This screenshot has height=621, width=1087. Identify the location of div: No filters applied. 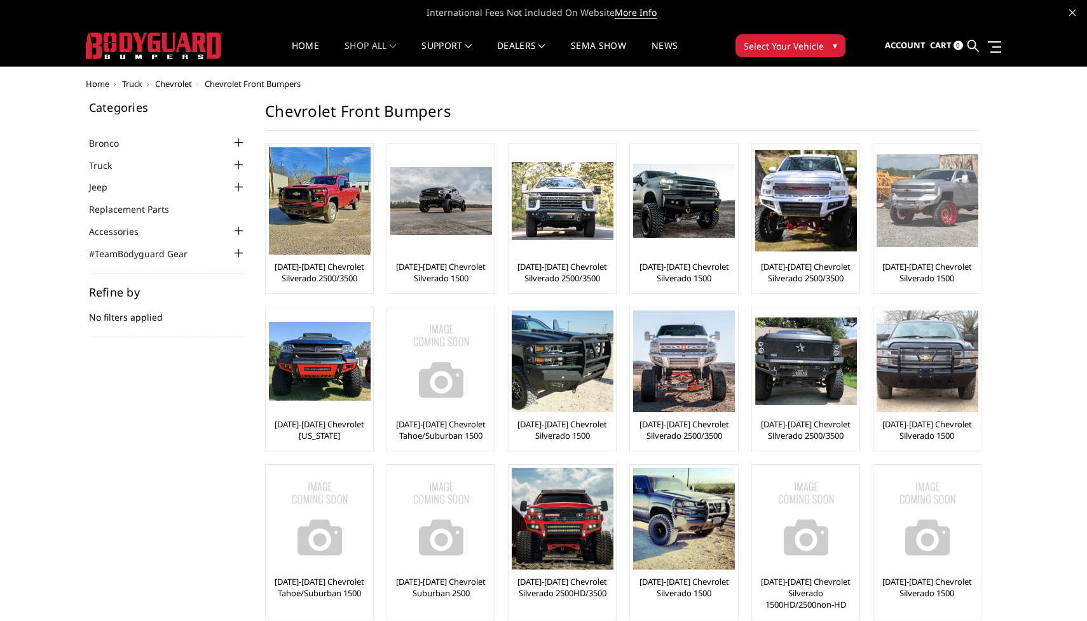
(168, 312).